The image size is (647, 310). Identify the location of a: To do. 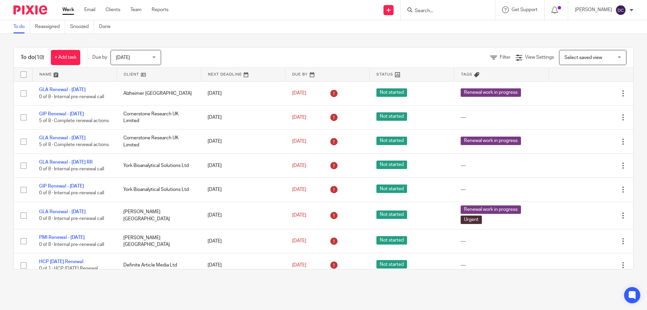
(22, 27).